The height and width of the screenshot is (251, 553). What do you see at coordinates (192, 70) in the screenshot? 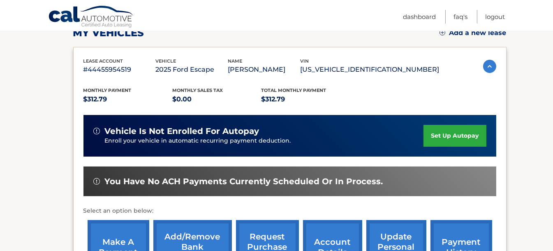
I see `p: 2025 Ford Escape` at bounding box center [192, 70].